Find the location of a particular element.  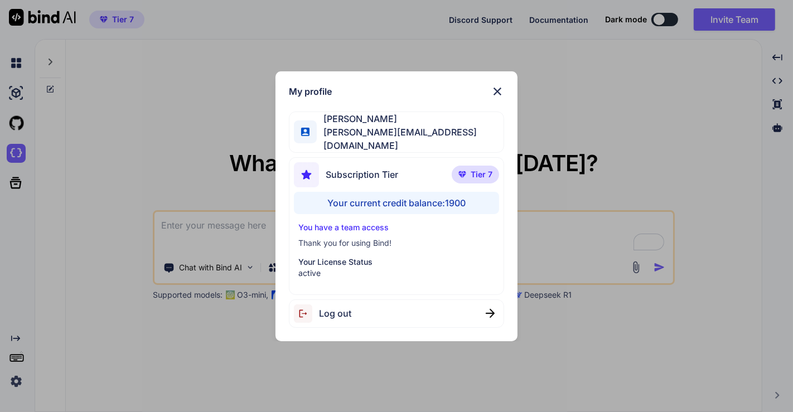

p: Thank you for using Bind! is located at coordinates (397, 243).